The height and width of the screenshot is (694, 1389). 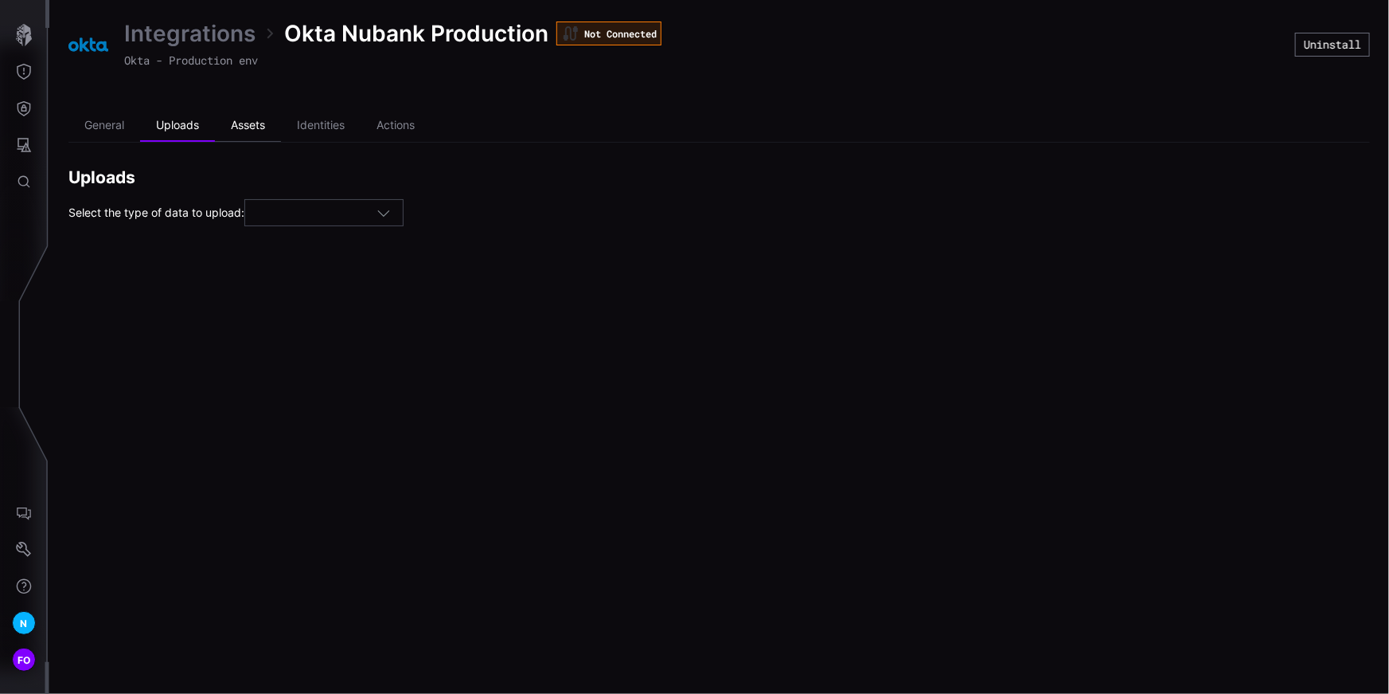 I want to click on li: Identities, so click(x=321, y=126).